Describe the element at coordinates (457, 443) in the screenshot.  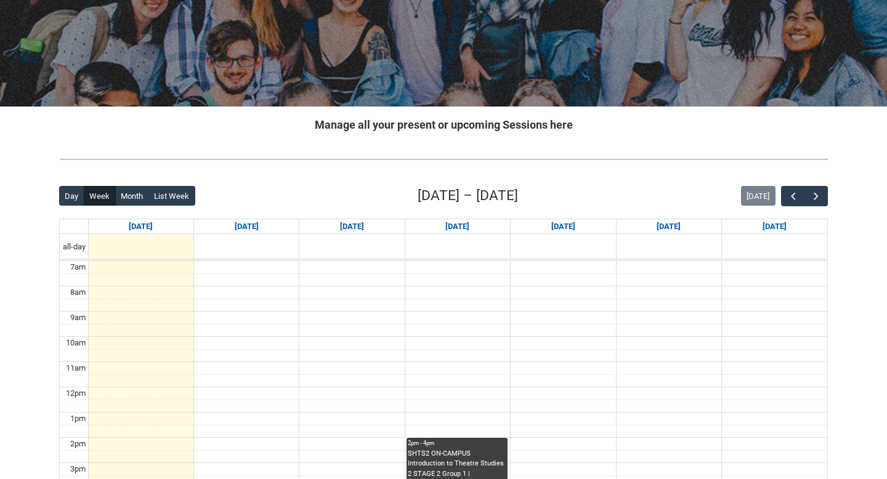
I see `div: 2pm - 4pm` at that location.